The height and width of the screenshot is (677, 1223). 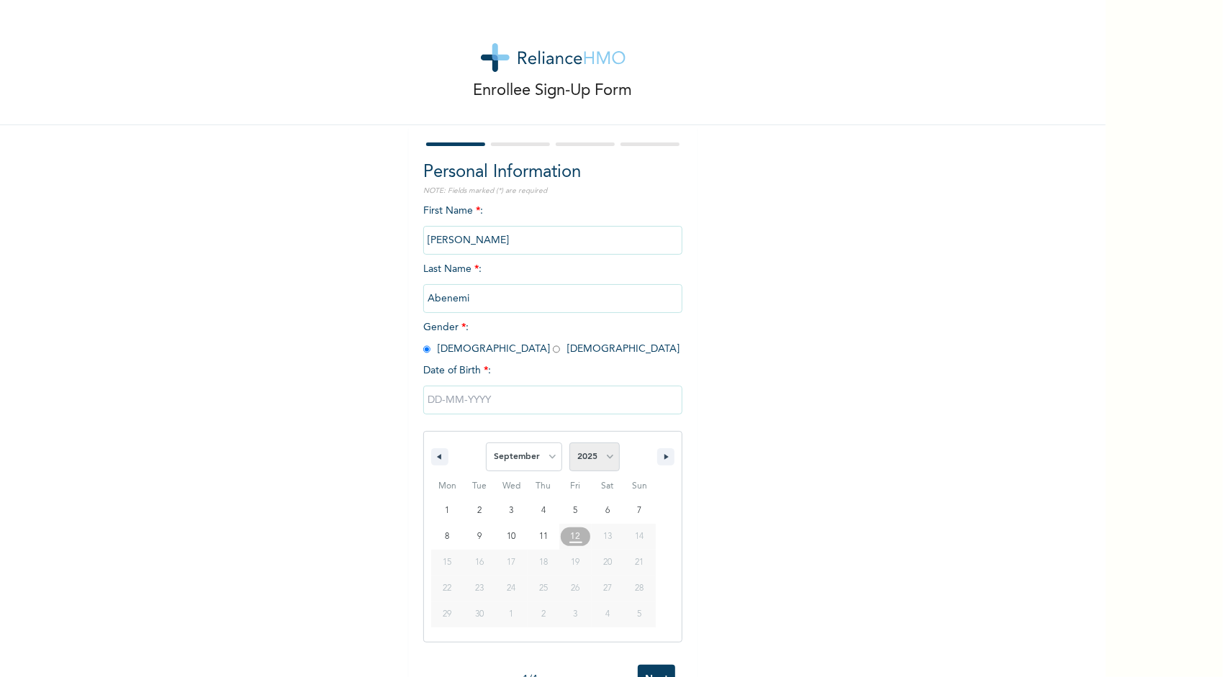 What do you see at coordinates (543, 537) in the screenshot?
I see `span: 11` at bounding box center [543, 537].